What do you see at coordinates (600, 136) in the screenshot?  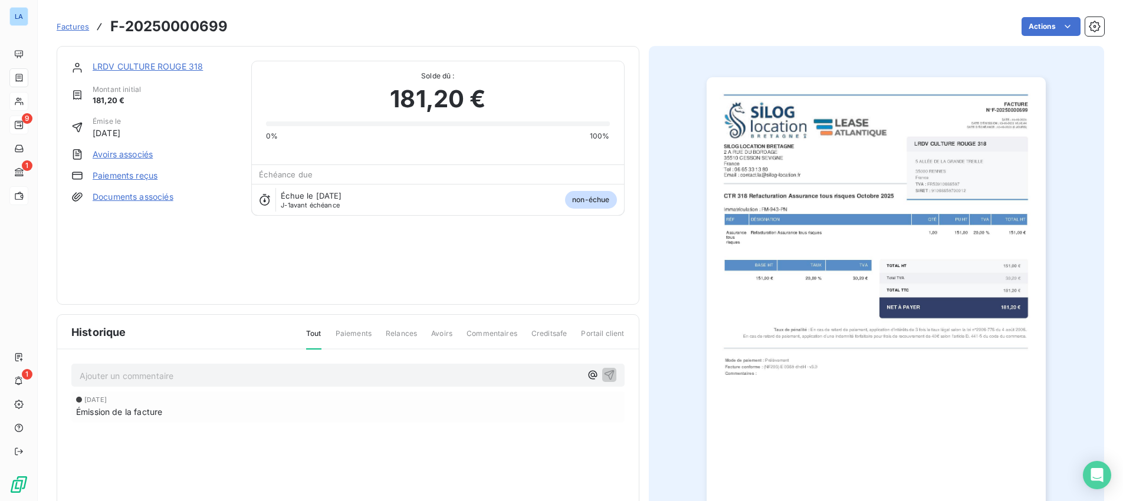 I see `span: 100%` at bounding box center [600, 136].